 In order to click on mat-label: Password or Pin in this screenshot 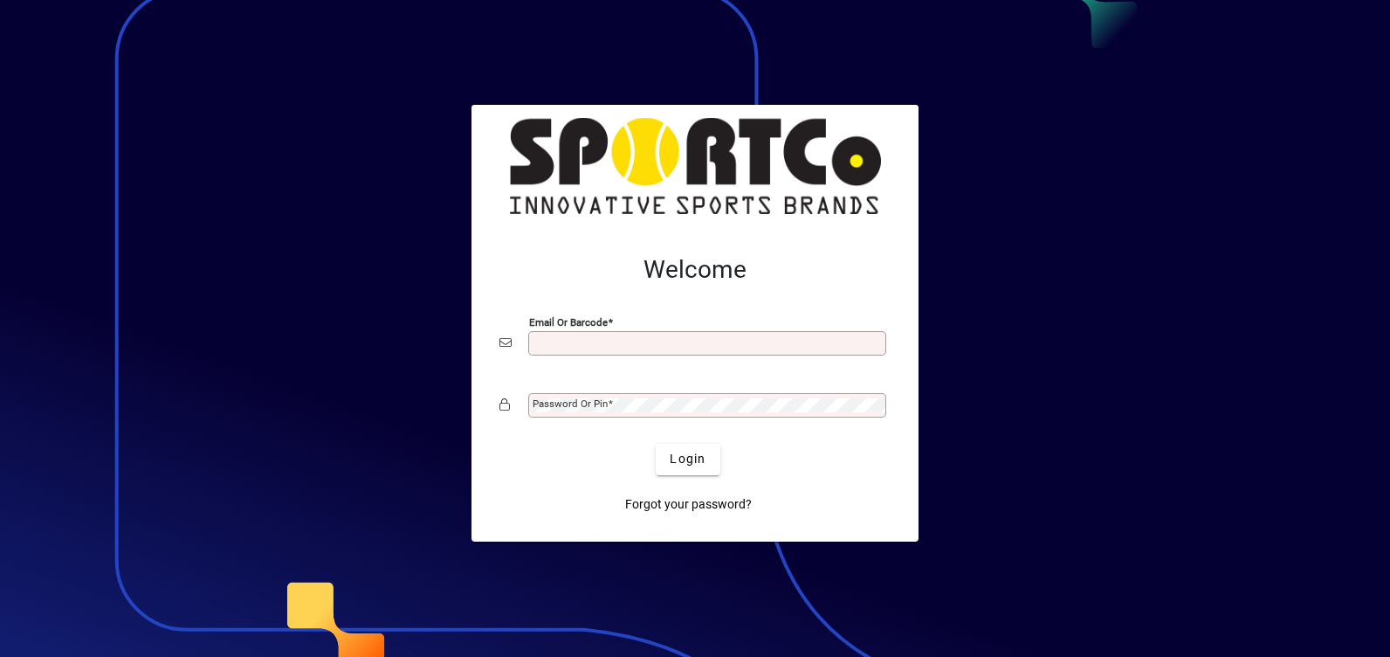, I will do `click(570, 403)`.